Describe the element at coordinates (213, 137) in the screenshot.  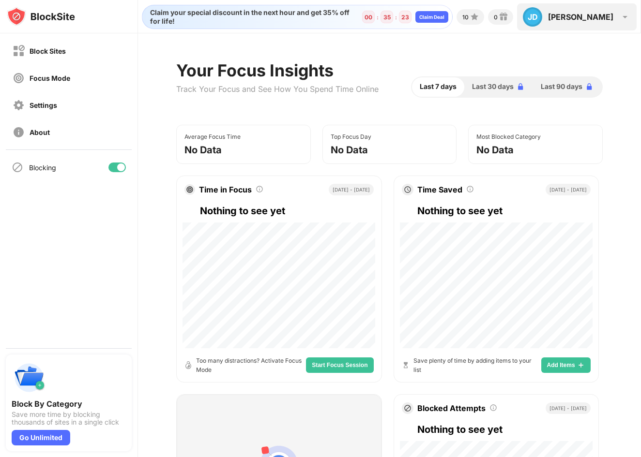
I see `div: Average Focus Time` at that location.